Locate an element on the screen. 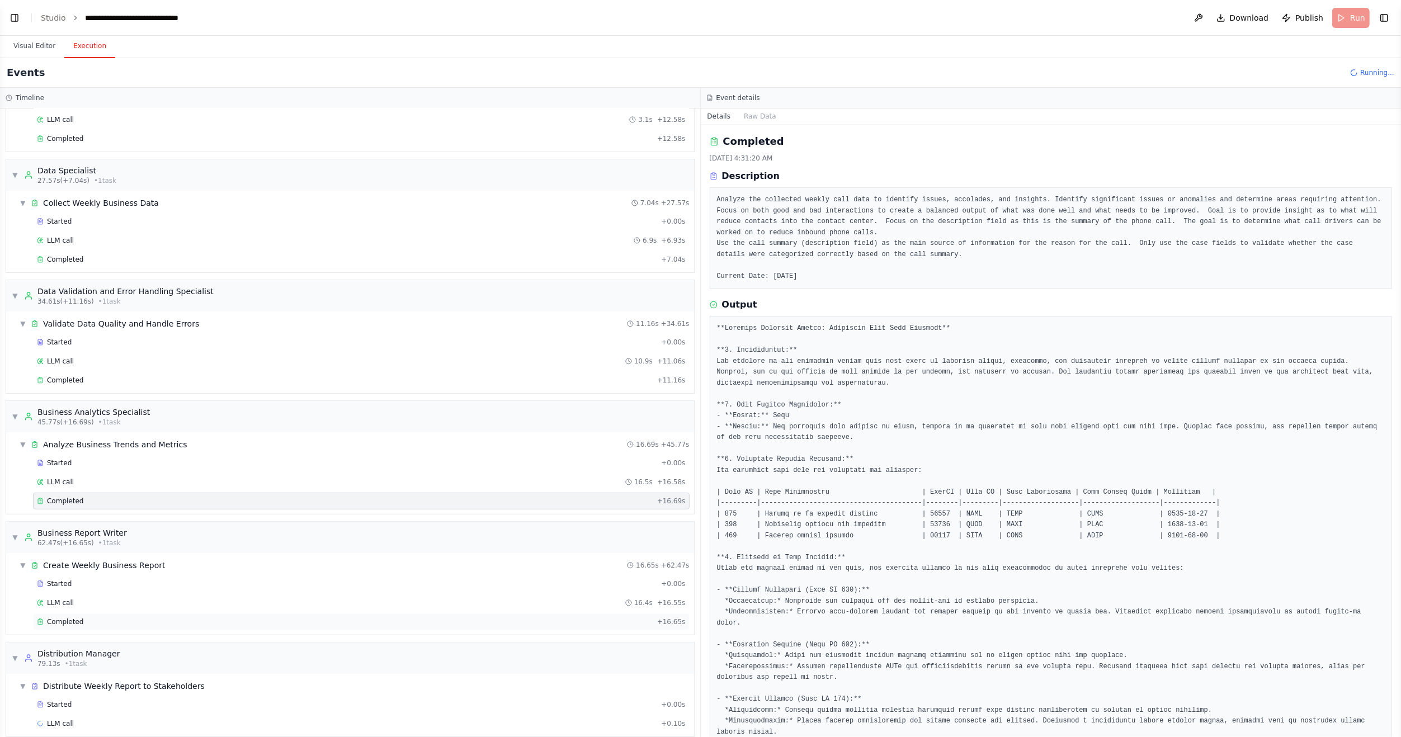 This screenshot has width=1401, height=737. div: Data Validation and Error Handling Specialist is located at coordinates (125, 291).